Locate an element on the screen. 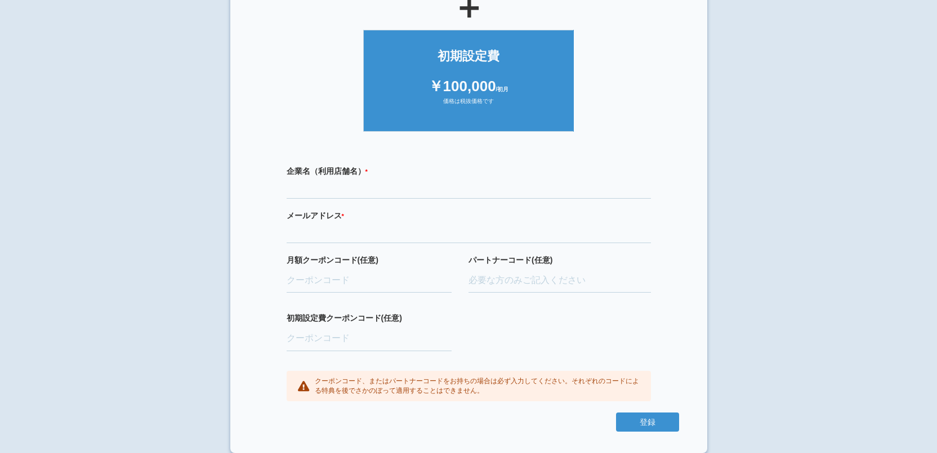 The image size is (937, 453). input: 必要な方のみご記入ください is located at coordinates (560, 281).